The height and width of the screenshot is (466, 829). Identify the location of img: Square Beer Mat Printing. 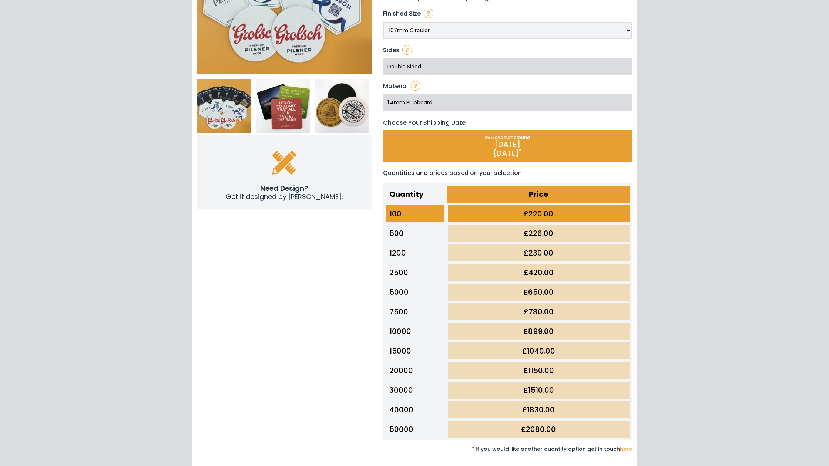
(283, 106).